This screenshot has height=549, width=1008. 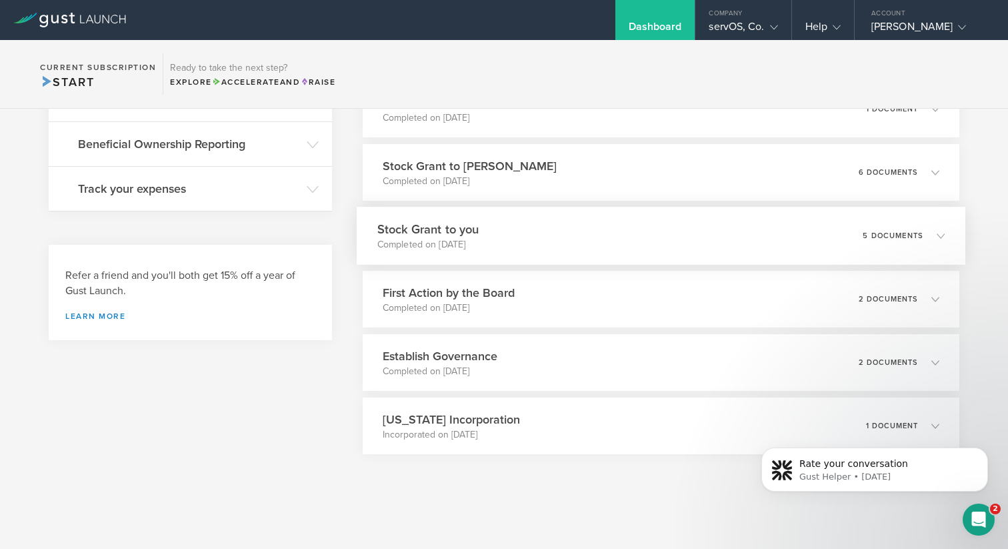 What do you see at coordinates (449, 293) in the screenshot?
I see `h3: First Action by the Board` at bounding box center [449, 293].